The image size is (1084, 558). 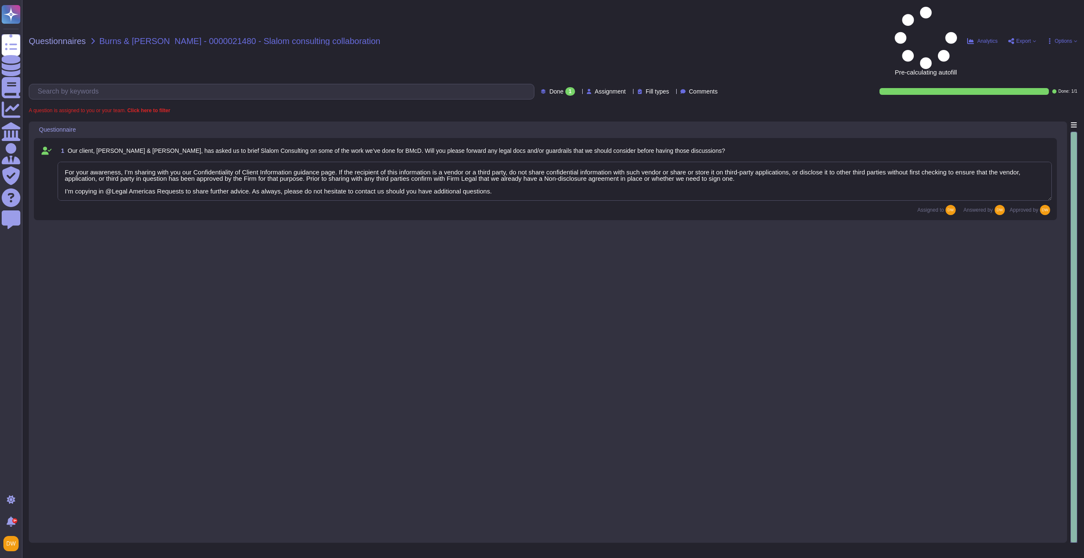 What do you see at coordinates (284, 91) in the screenshot?
I see `input: Search by keywords` at bounding box center [284, 91].